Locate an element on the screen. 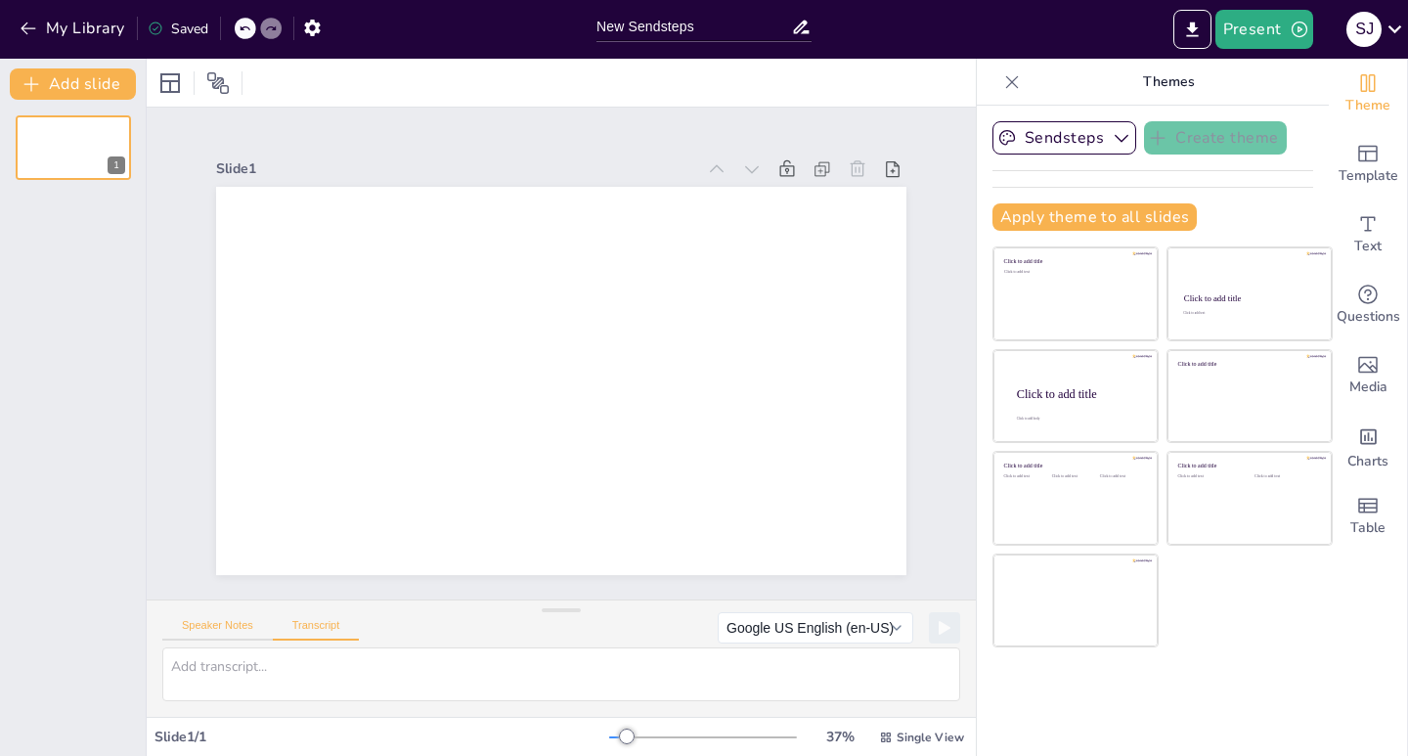 This screenshot has height=756, width=1408. div: Get real-time input from your audience is located at coordinates (1368, 305).